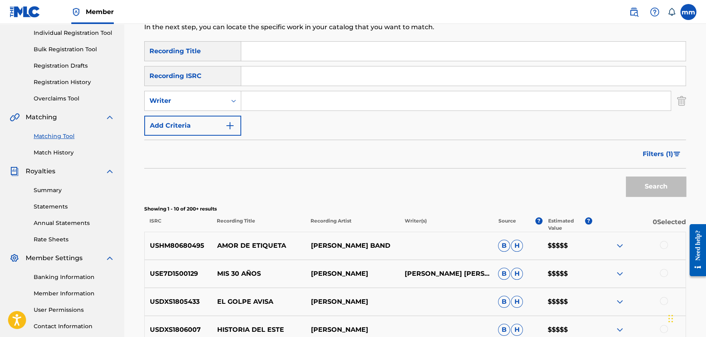 The width and height of the screenshot is (706, 337). What do you see at coordinates (74, 49) in the screenshot?
I see `a: Bulk Registration Tool` at bounding box center [74, 49].